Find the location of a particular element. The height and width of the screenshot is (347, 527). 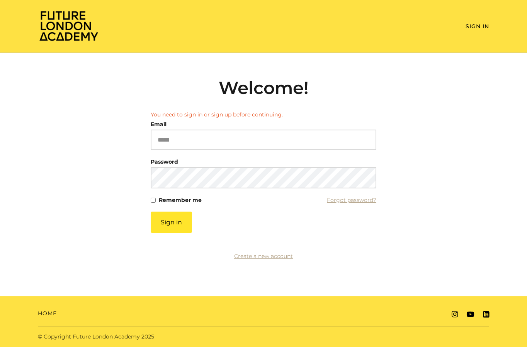

label: Email is located at coordinates (158, 124).